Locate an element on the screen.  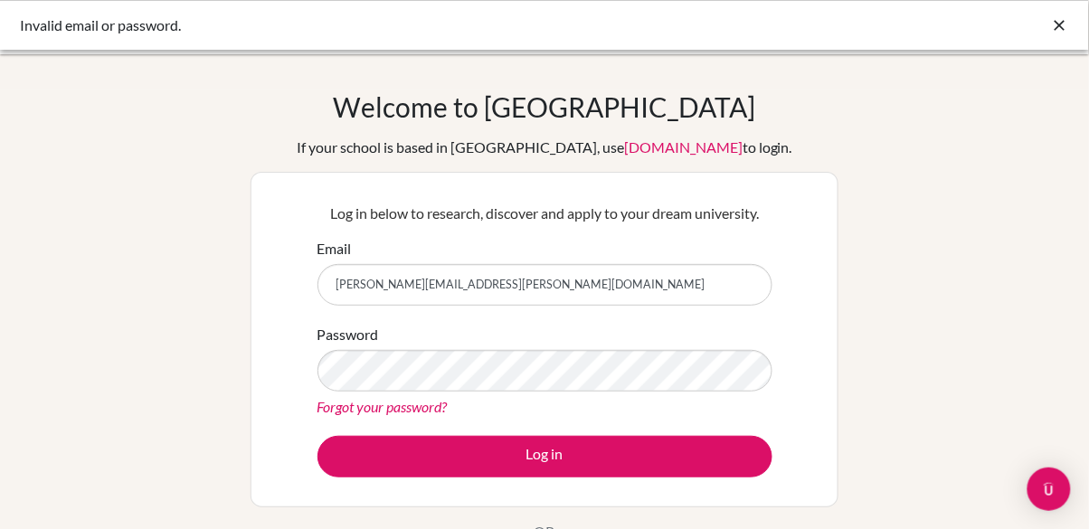
p: Log in below to research, discover and apply to your dream university. is located at coordinates (544, 213).